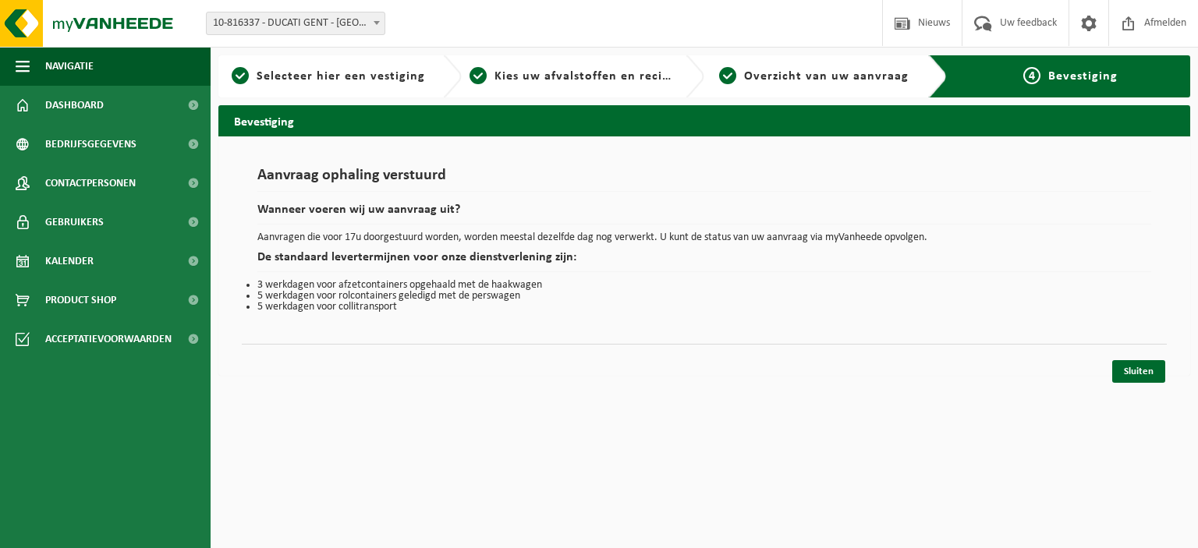 This screenshot has height=548, width=1198. I want to click on span: 4, so click(1032, 76).